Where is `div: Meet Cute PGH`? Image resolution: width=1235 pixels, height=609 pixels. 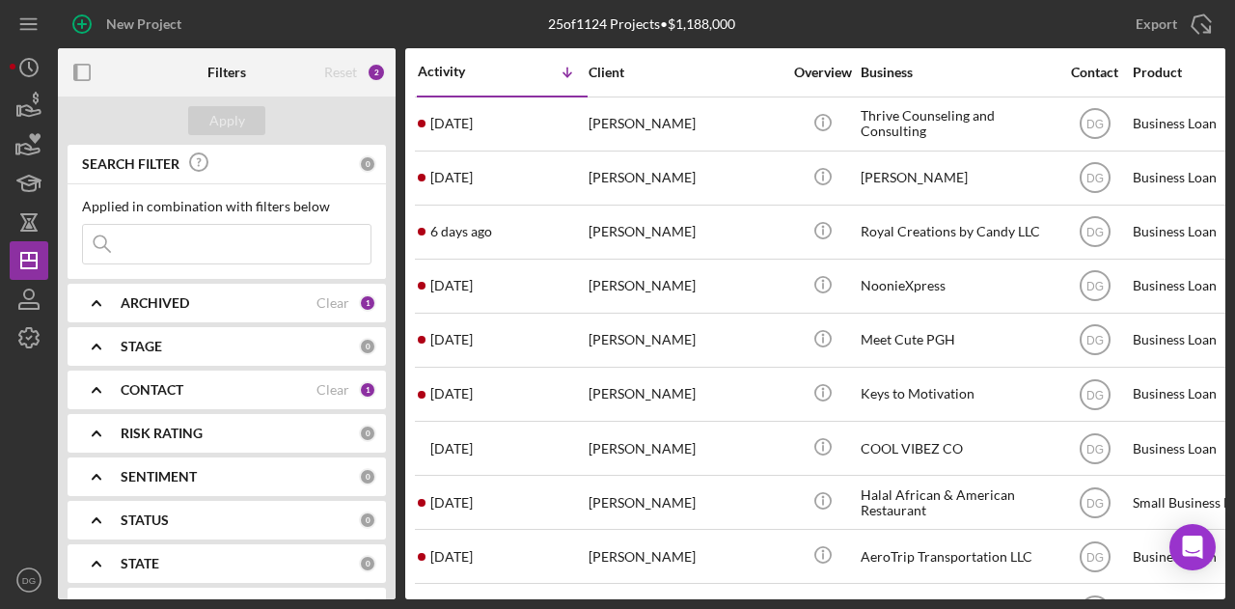 div: Meet Cute PGH is located at coordinates (957, 340).